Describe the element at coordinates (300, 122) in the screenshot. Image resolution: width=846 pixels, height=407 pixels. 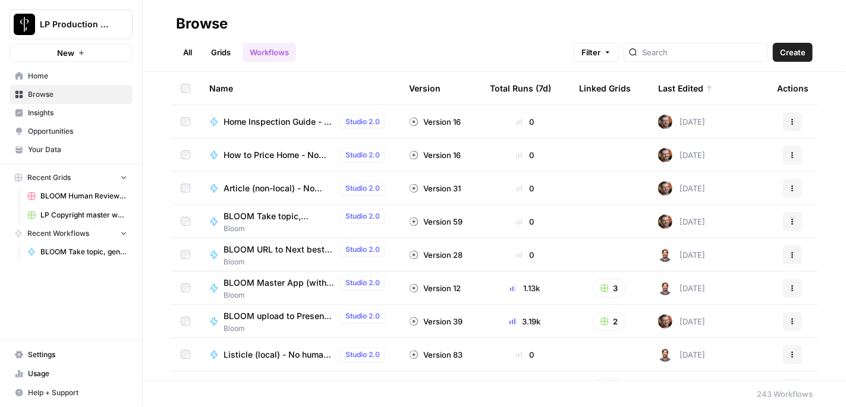
I see `a: Home Inspection Guide - No human review of topics/sourcesStudio 2.0` at that location.